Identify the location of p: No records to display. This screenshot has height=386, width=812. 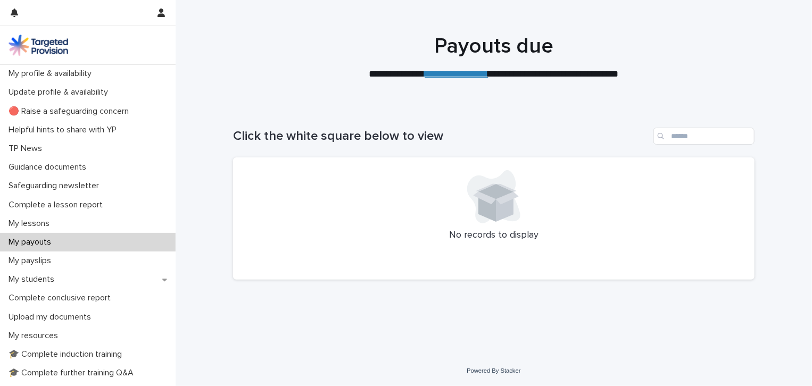
(494, 236).